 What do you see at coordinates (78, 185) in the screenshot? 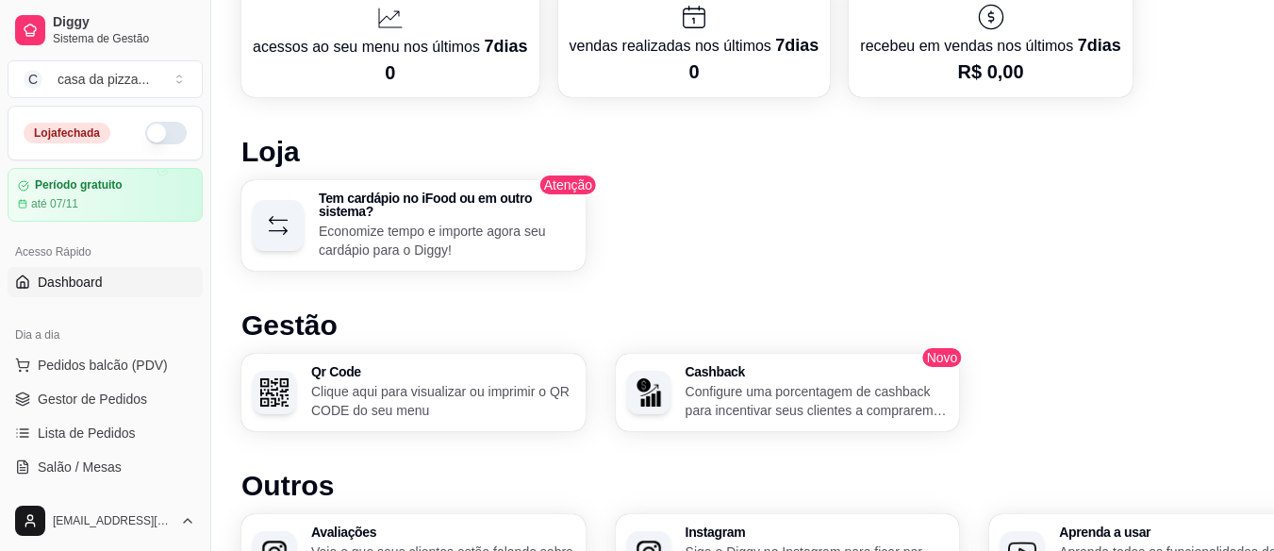
I see `article: Período gratuito` at bounding box center [78, 185].